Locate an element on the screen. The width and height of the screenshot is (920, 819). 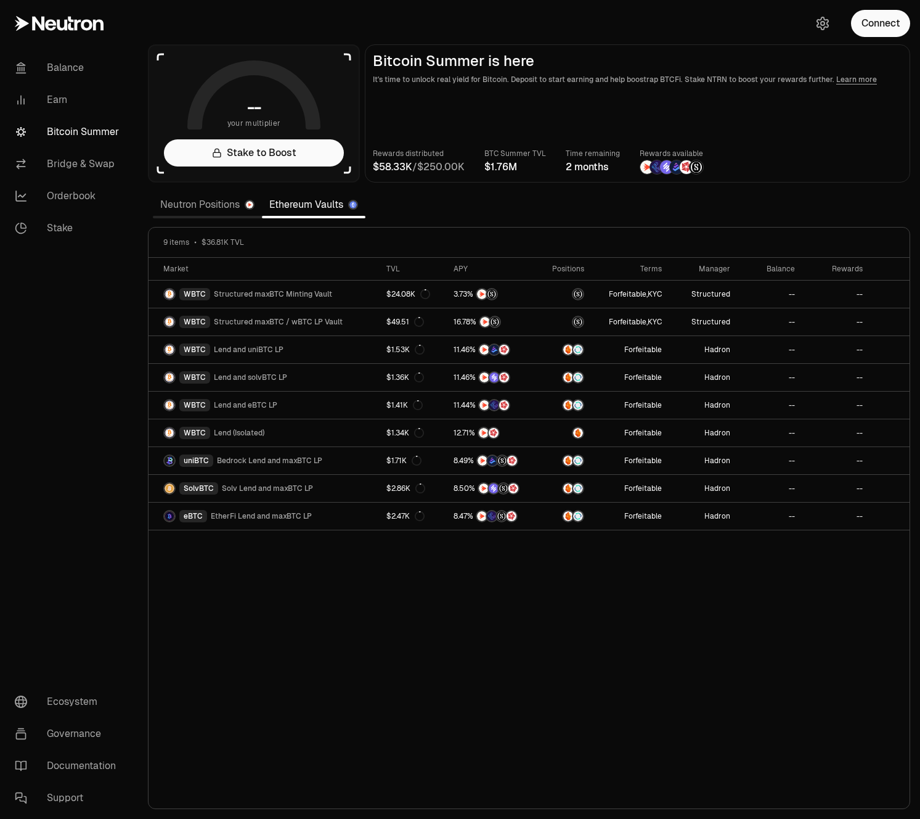
p: BTC Summer TVL is located at coordinates (515, 153).